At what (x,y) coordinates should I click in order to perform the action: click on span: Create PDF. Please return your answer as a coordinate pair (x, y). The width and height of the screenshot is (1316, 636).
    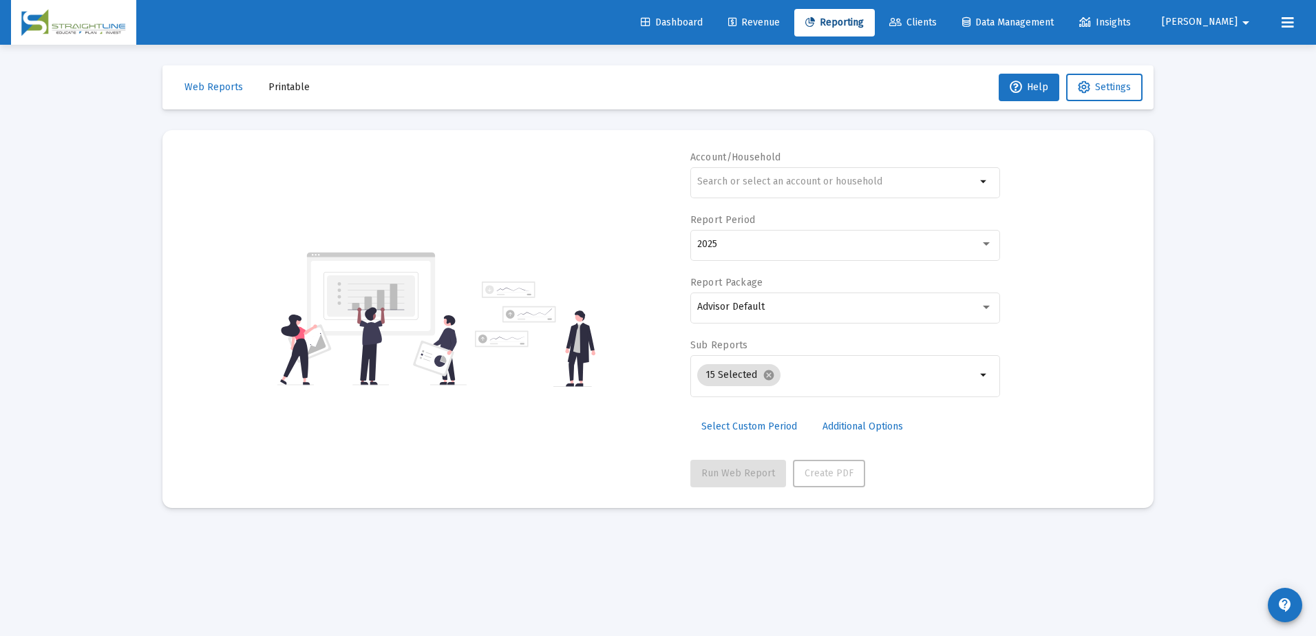
    Looking at the image, I should click on (829, 473).